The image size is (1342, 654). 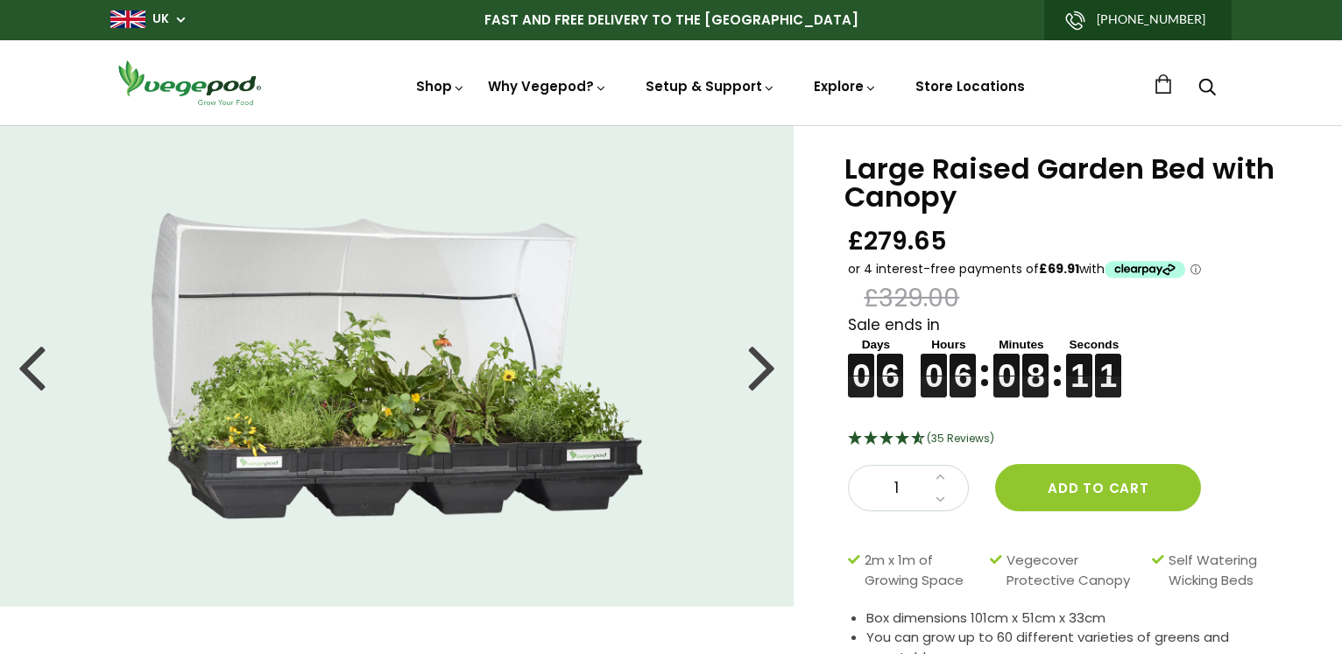 I want to click on span: Vegecover Protective Canopy, so click(x=1075, y=570).